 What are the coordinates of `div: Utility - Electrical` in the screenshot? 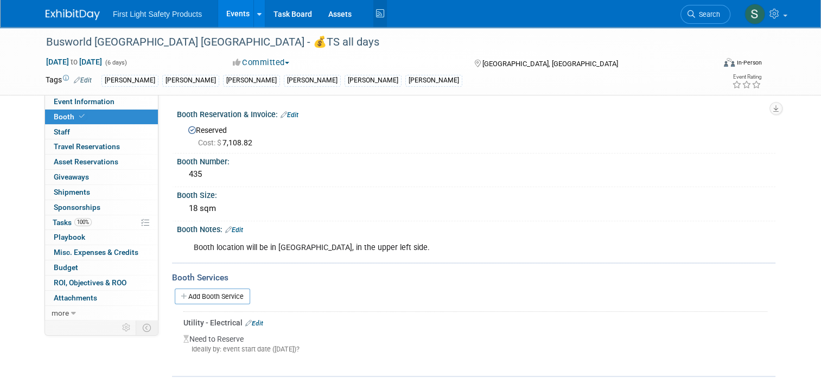 It's located at (475, 323).